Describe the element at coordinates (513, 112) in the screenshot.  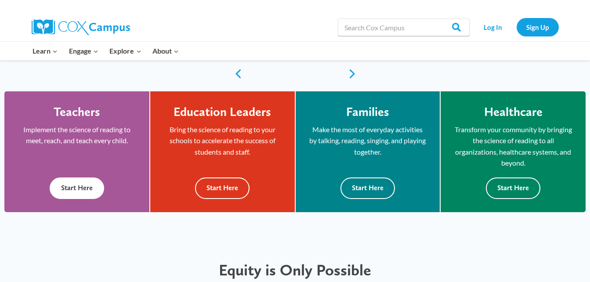
I see `h4: Healthcare` at that location.